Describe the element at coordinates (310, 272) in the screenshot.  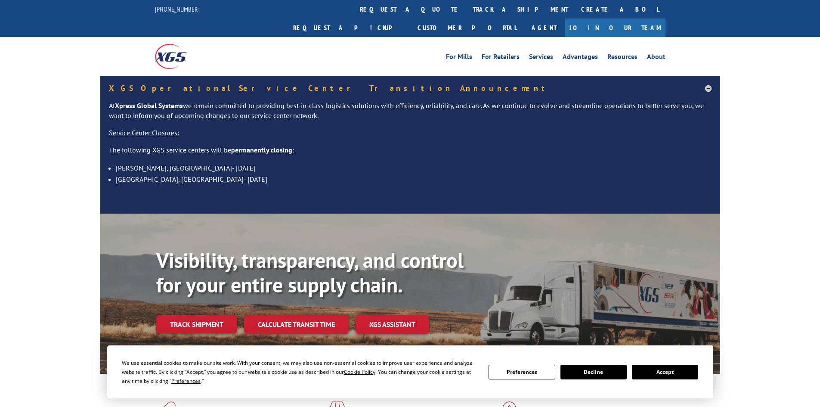
I see `b: Visibility, transparency, and control for your entire supply chain.` at that location.